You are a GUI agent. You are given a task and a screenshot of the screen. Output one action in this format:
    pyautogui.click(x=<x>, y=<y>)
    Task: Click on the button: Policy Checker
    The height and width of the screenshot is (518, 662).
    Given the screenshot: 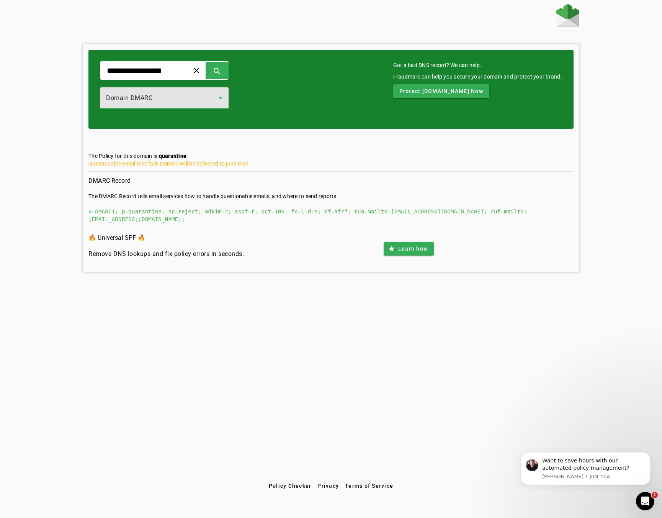 What is the action you would take?
    pyautogui.click(x=290, y=486)
    